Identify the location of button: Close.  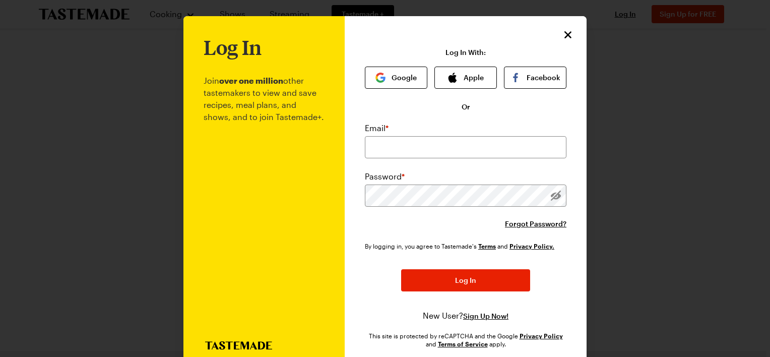
(568, 35).